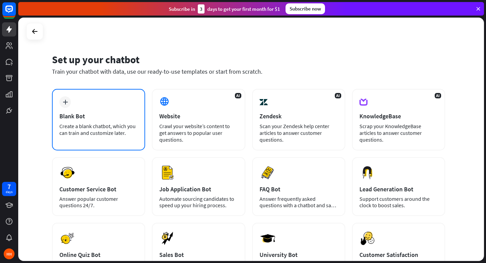 Image resolution: width=486 pixels, height=263 pixels. Describe the element at coordinates (16, 13) in the screenshot. I see `button: Open LiveChat chat widget` at that location.